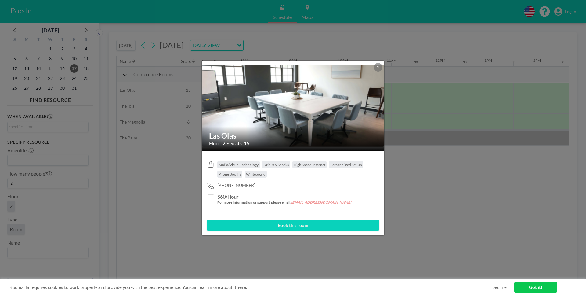  I want to click on span: Whiteboard, so click(256, 174).